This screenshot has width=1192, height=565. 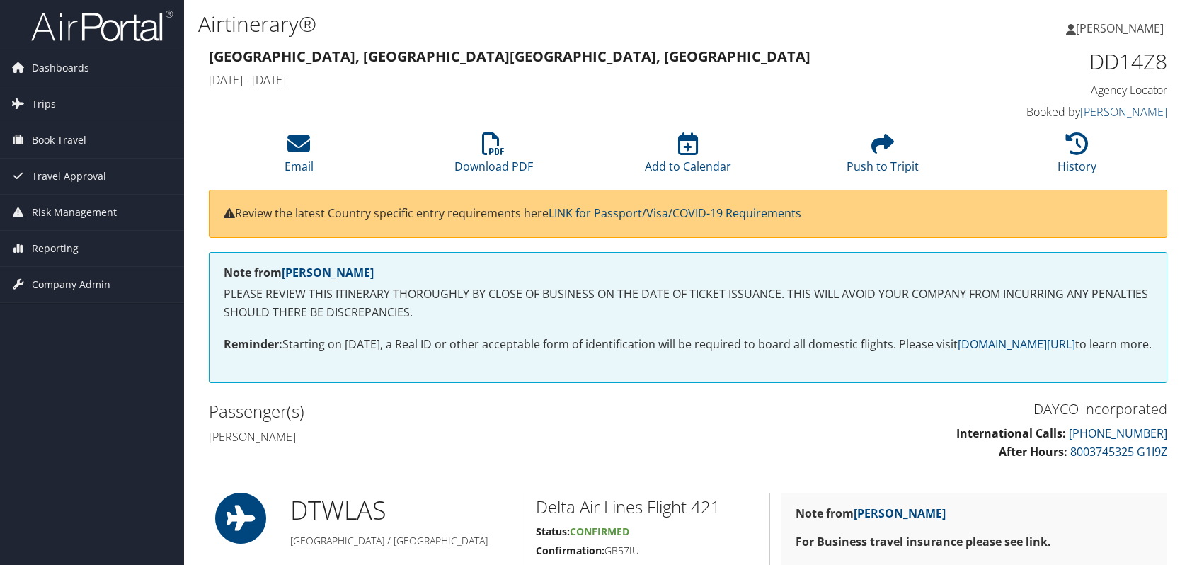 I want to click on a: History, so click(x=1077, y=157).